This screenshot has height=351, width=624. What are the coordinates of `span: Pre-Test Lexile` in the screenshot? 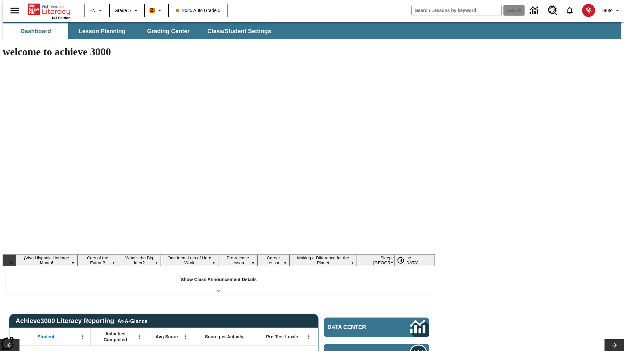 It's located at (282, 337).